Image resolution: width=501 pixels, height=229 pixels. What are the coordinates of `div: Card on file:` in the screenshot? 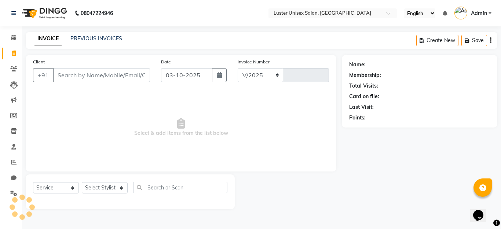 It's located at (364, 96).